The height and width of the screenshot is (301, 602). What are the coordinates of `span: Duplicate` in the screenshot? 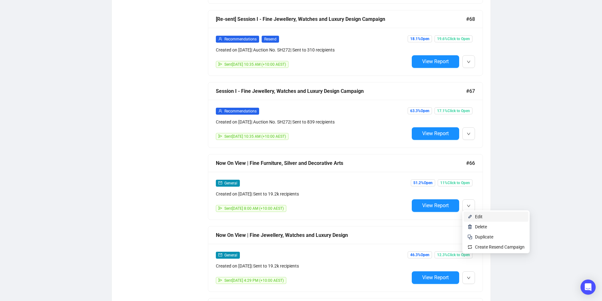 It's located at (484, 237).